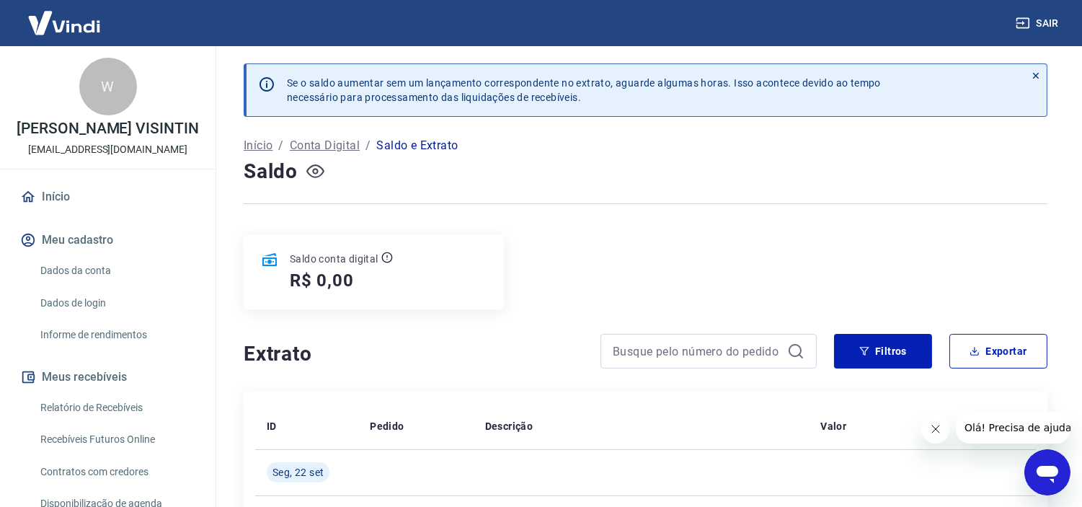 The height and width of the screenshot is (507, 1082). Describe the element at coordinates (116, 439) in the screenshot. I see `a: Recebíveis Futuros Online` at that location.